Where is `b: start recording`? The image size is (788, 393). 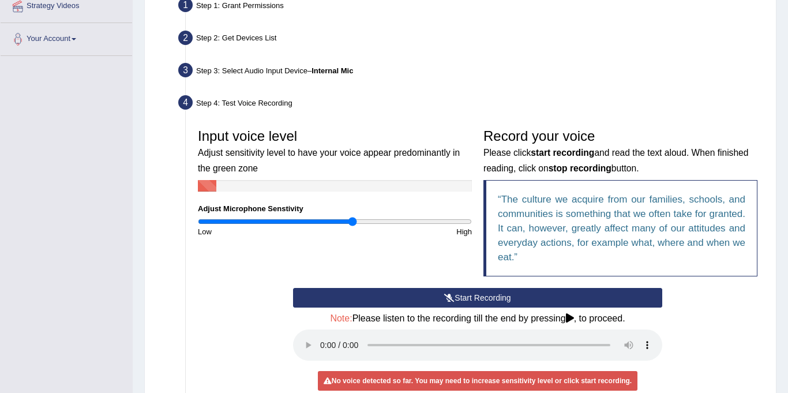
b: start recording is located at coordinates (563, 152).